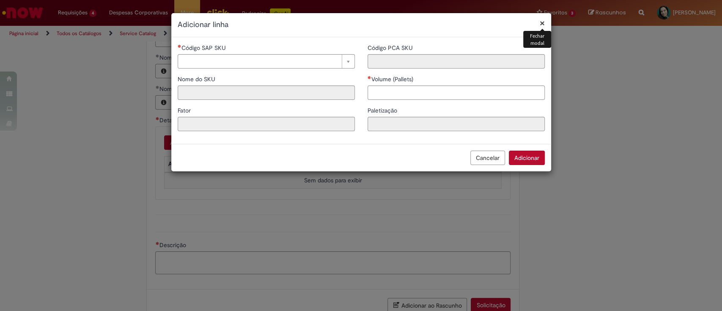  I want to click on a: Limpar campo Código SAP SKU, so click(266, 61).